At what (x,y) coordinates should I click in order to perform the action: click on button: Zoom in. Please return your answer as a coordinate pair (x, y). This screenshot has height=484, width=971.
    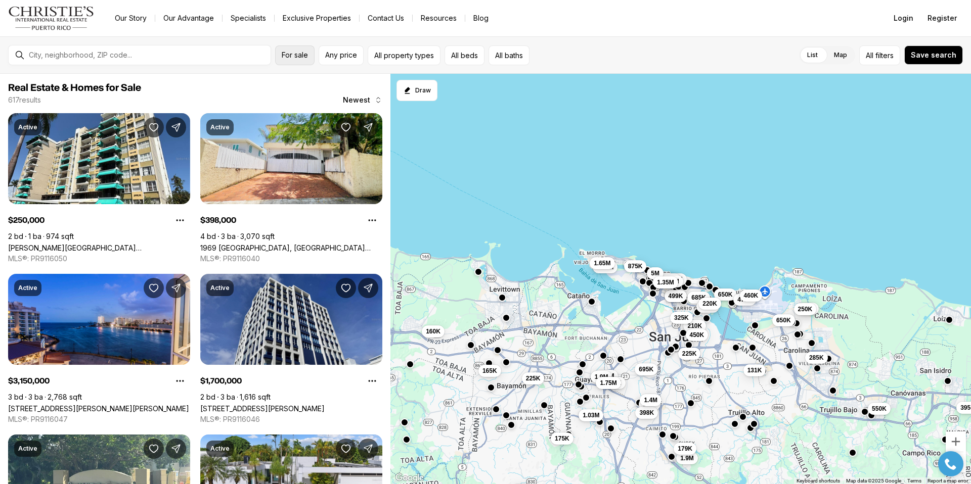
    Looking at the image, I should click on (955, 442).